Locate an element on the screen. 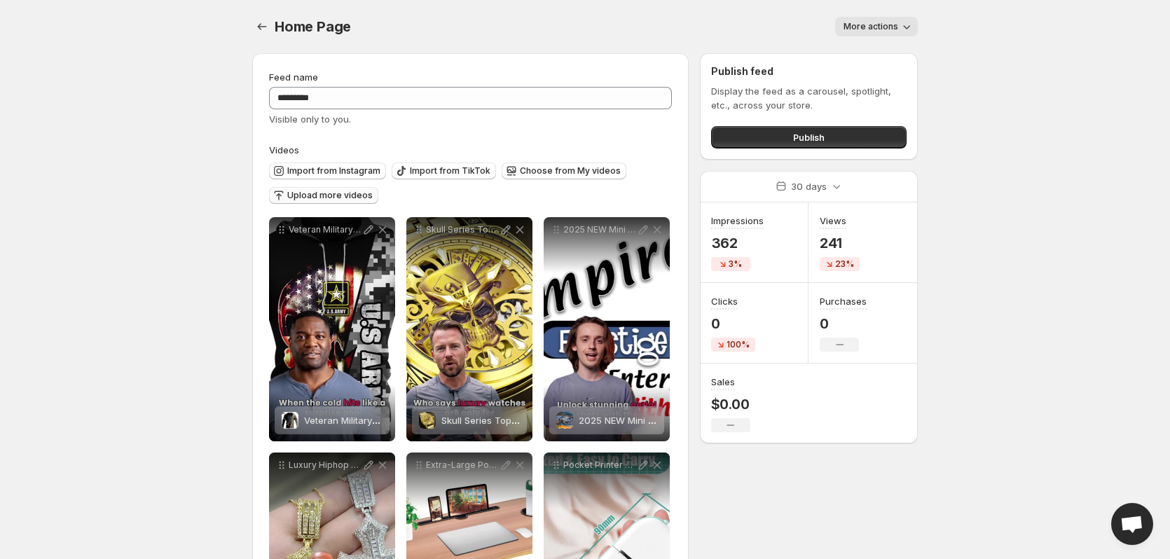 The width and height of the screenshot is (1170, 559). span: 2025 NEW Mini Drone with 180° Electric Adjustable 8K HD Camera is located at coordinates (724, 421).